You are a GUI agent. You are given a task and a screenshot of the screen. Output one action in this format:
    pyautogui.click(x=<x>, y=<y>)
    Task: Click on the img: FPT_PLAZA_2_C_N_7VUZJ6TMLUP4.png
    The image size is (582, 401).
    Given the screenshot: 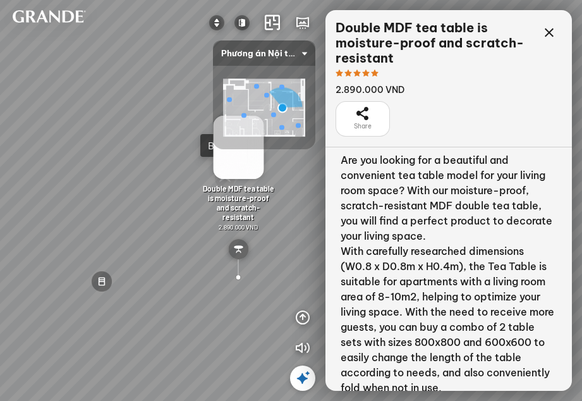 What is the action you would take?
    pyautogui.click(x=264, y=108)
    